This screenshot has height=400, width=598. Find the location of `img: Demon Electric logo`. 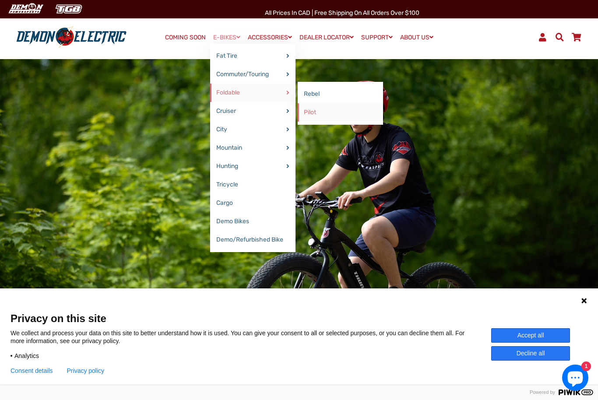

img: Demon Electric logo is located at coordinates (71, 37).